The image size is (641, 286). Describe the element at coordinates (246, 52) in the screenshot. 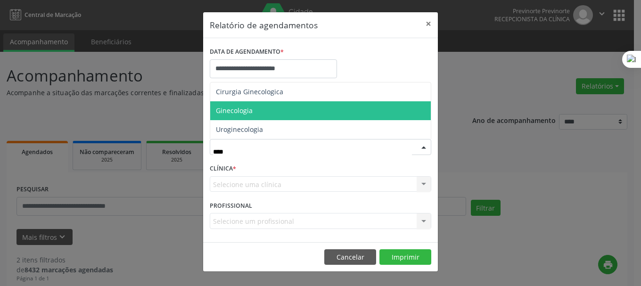

I see `label: DATA DE AGENDAMENTO` at that location.